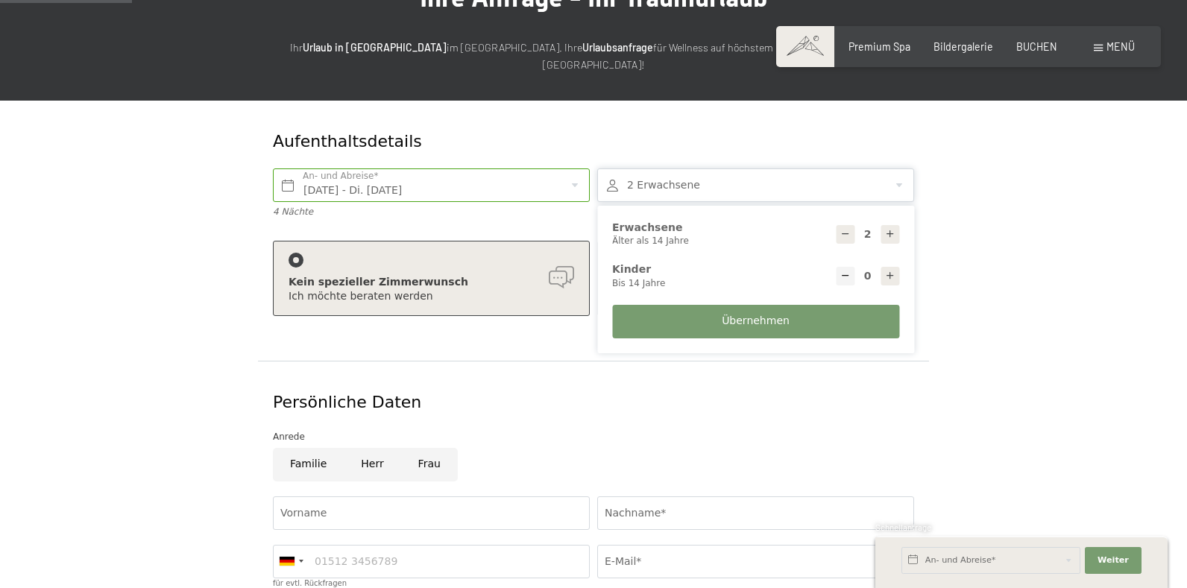 The width and height of the screenshot is (1187, 588). I want to click on a: Bildergalerie, so click(963, 46).